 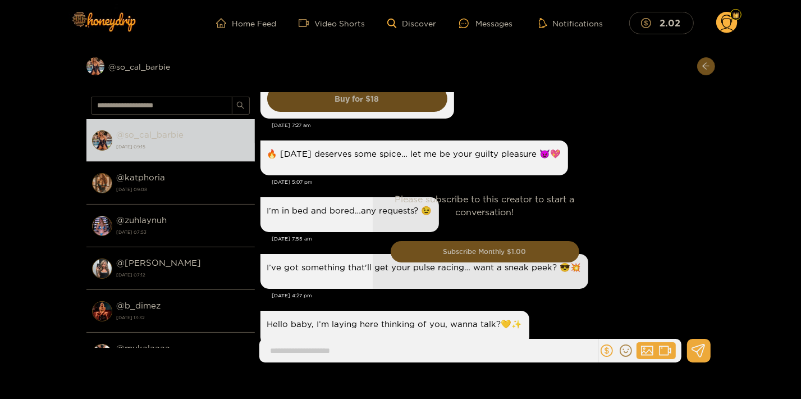 What do you see at coordinates (486, 23) in the screenshot?
I see `div: Messages` at bounding box center [486, 23].